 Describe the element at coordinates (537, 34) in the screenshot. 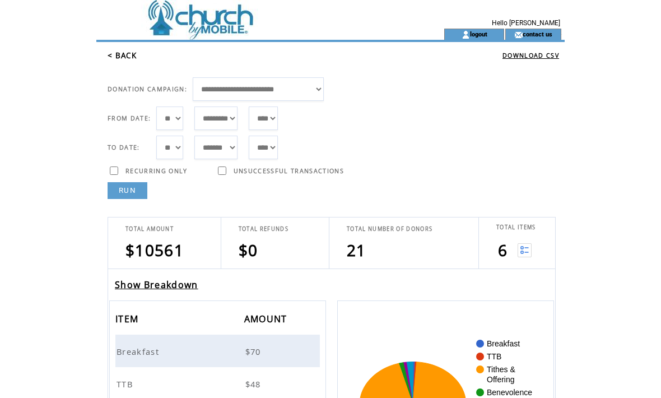

I see `a: contact us` at that location.